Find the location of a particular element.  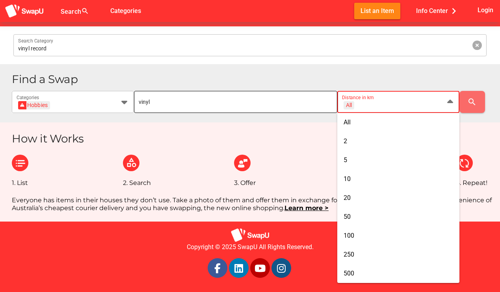

span: 20 is located at coordinates (347, 198).